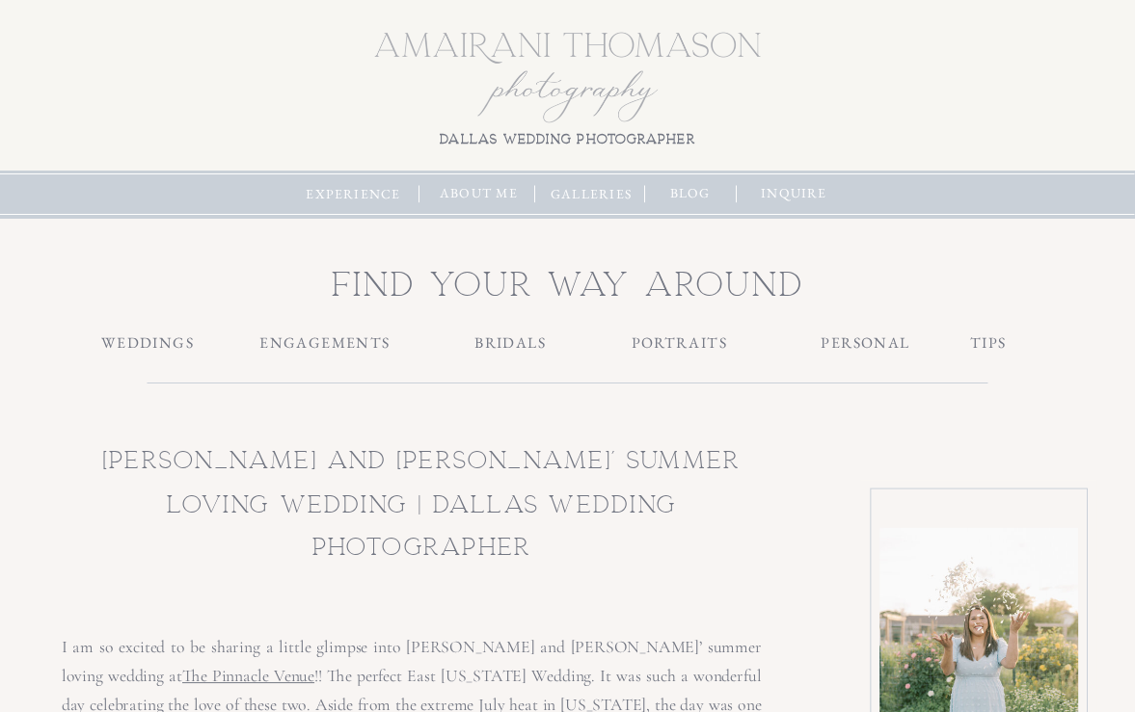 Image resolution: width=1135 pixels, height=712 pixels. Describe the element at coordinates (690, 194) in the screenshot. I see `nav: blog` at that location.